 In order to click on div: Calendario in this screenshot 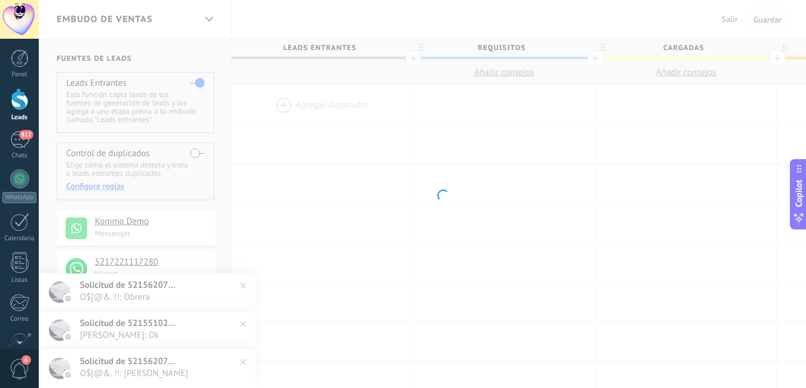, I will do `click(20, 239)`.